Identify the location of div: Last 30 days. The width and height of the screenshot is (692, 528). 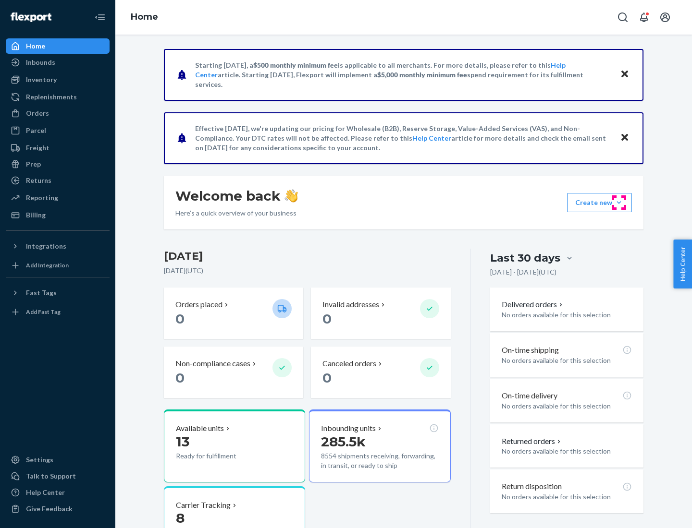
(525, 258).